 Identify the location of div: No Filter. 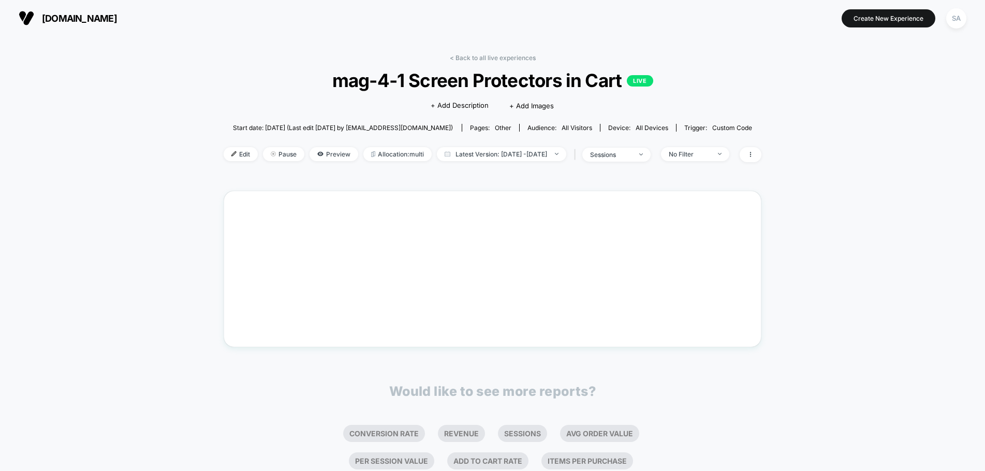
(690, 154).